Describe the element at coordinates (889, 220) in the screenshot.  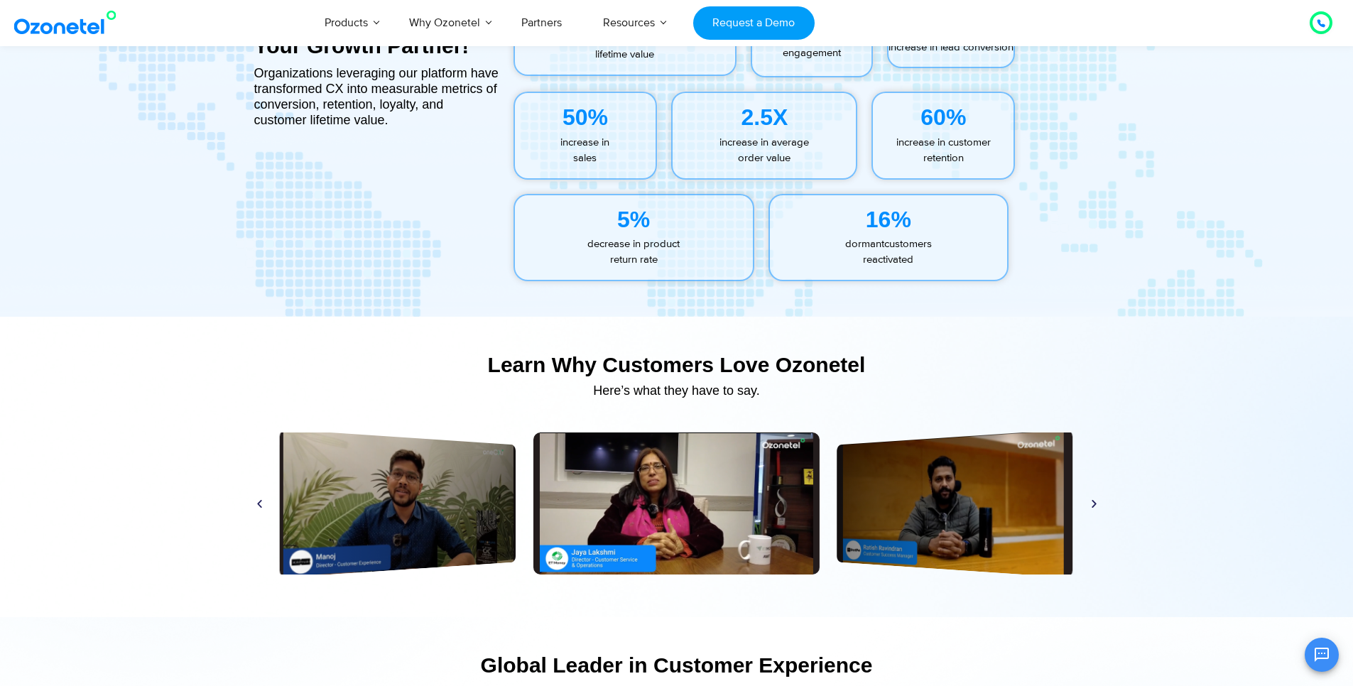
I see `div: 16%` at that location.